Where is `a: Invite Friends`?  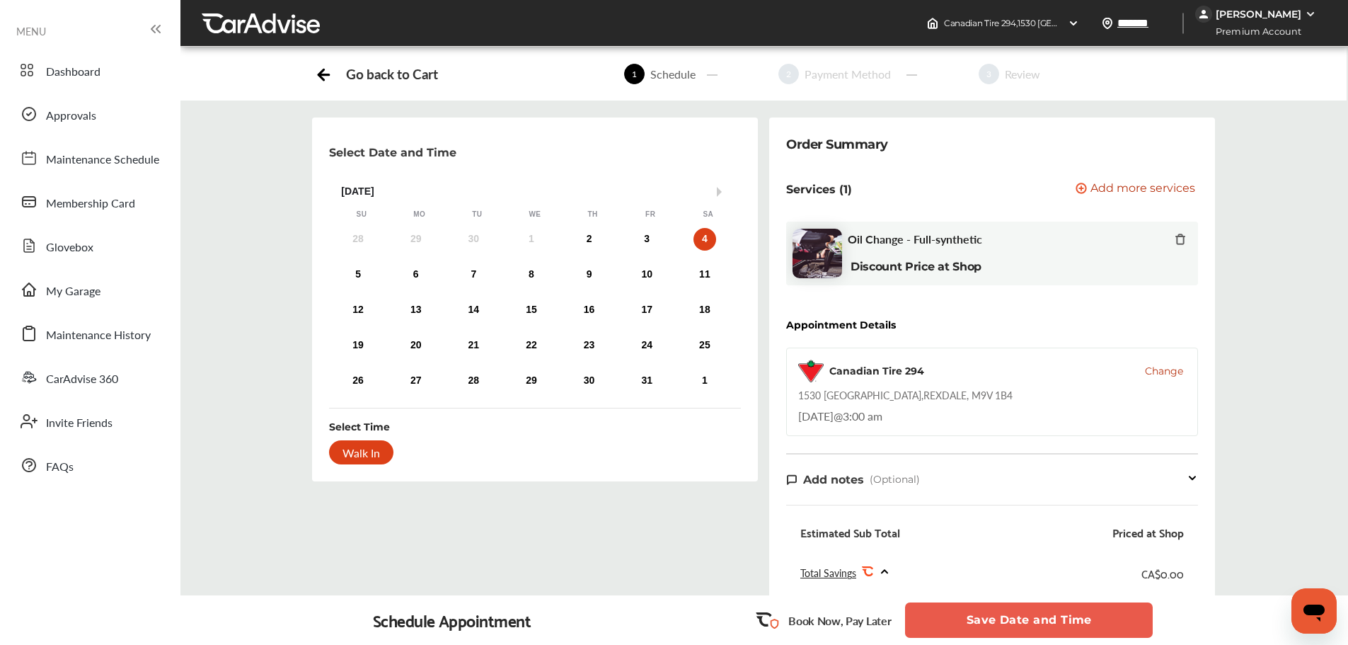
a: Invite Friends is located at coordinates (89, 421).